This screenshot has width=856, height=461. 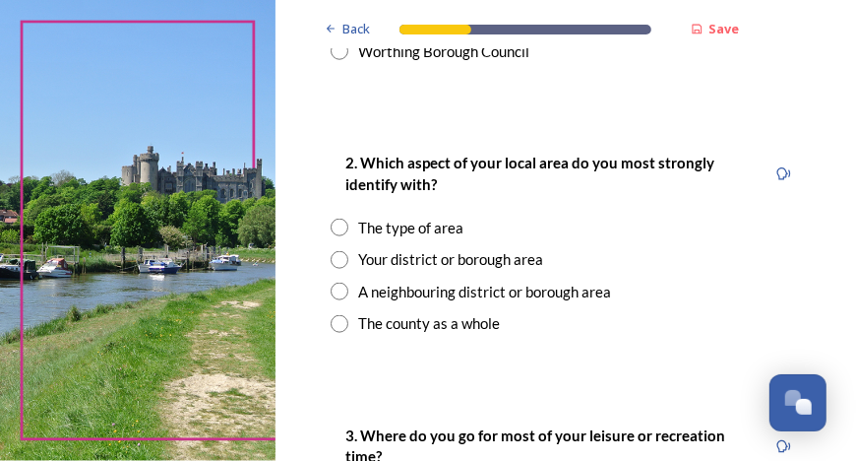 I want to click on div: The county as a whole, so click(x=429, y=323).